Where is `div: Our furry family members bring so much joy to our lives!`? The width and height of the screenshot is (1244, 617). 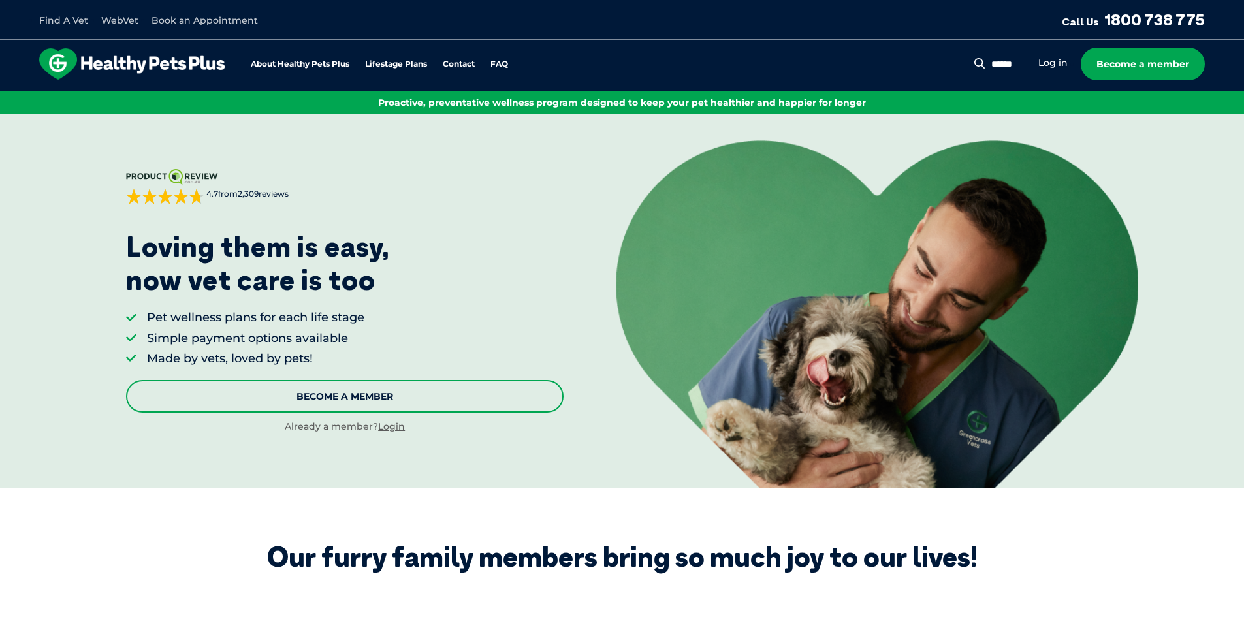
div: Our furry family members bring so much joy to our lives! is located at coordinates (622, 557).